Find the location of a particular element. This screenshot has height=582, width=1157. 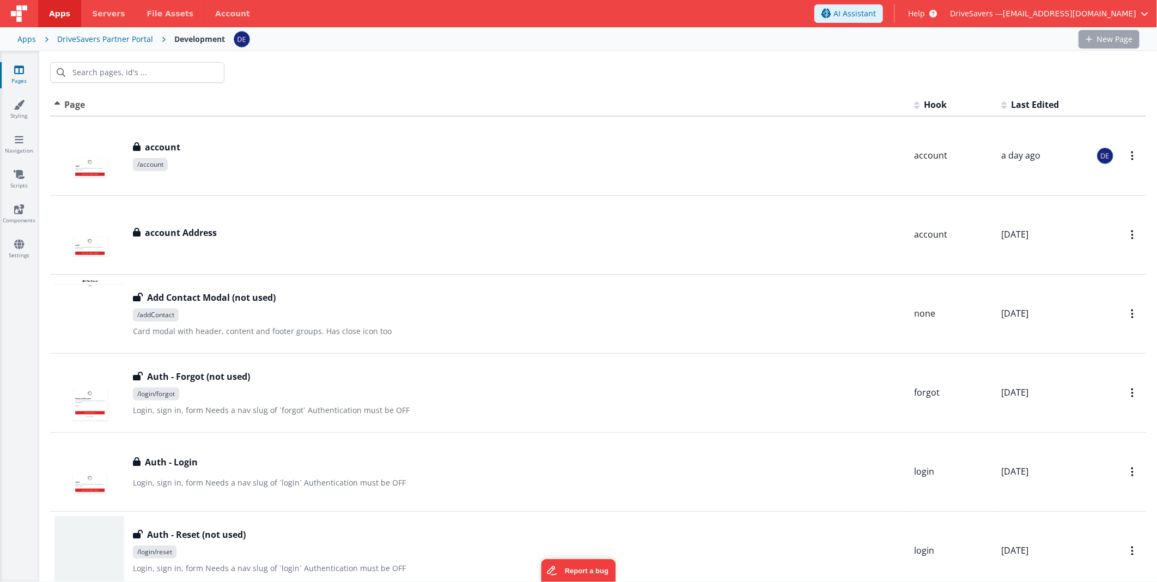

span: DriveSavers — is located at coordinates (976, 14).